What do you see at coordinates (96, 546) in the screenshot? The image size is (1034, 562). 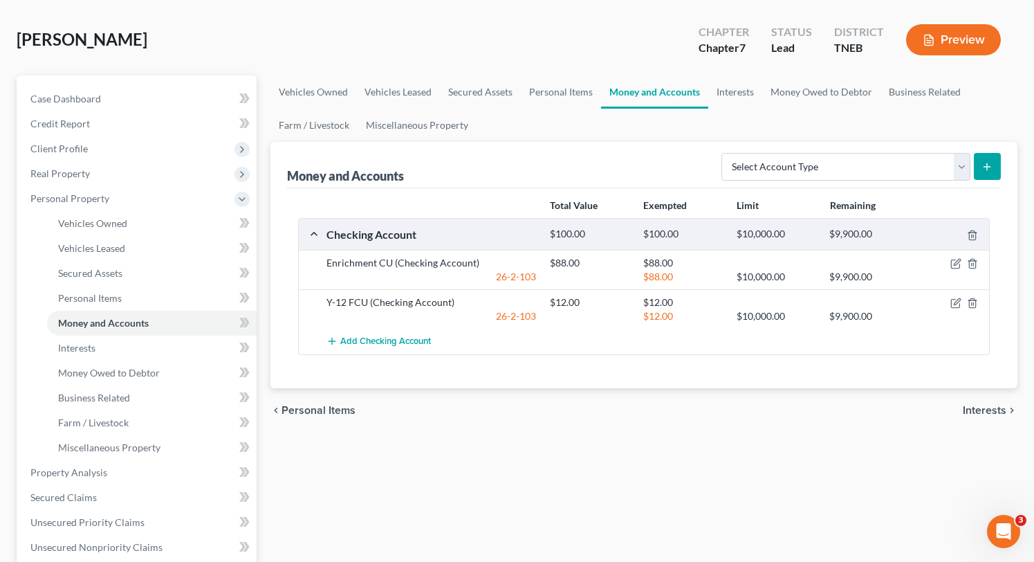 I see `span: Unsecured Nonpriority Claims` at bounding box center [96, 546].